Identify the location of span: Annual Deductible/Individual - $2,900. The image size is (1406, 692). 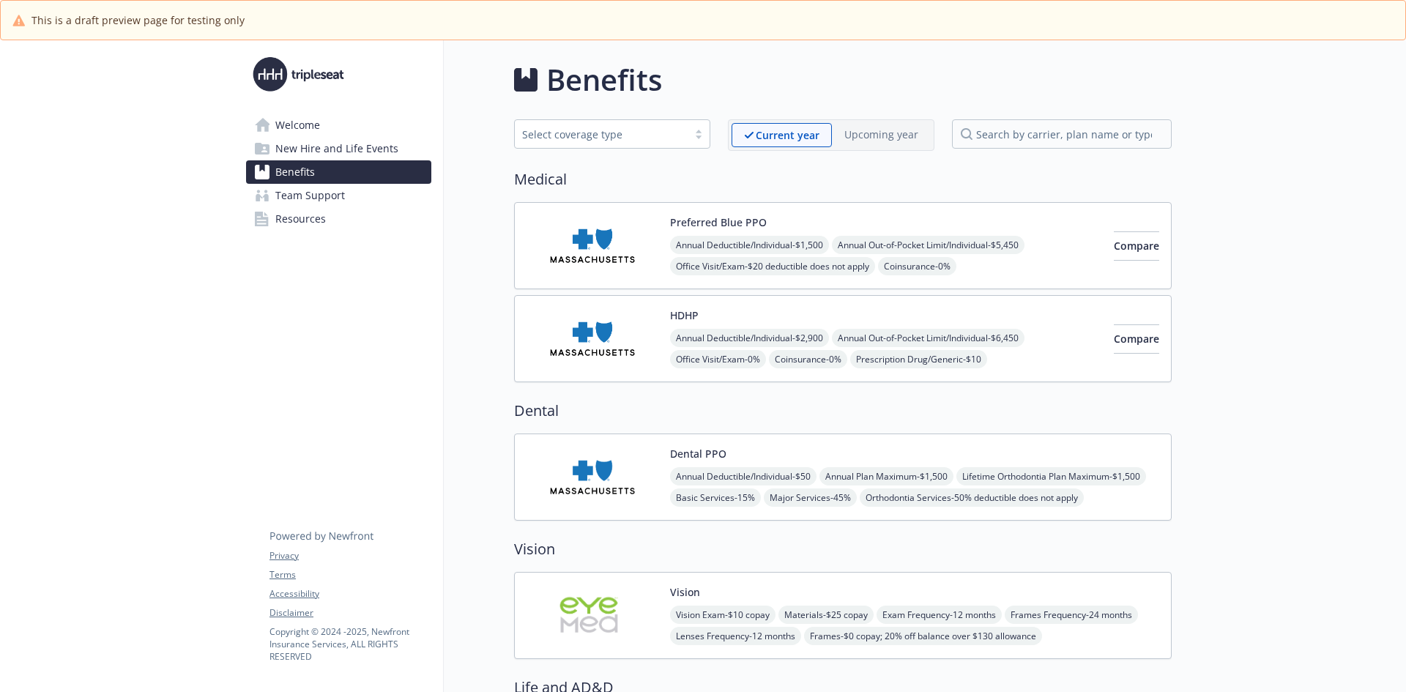
(749, 338).